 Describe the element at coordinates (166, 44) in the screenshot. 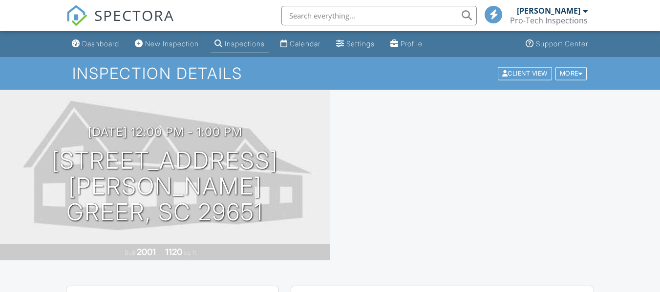

I see `a: New Inspection` at that location.